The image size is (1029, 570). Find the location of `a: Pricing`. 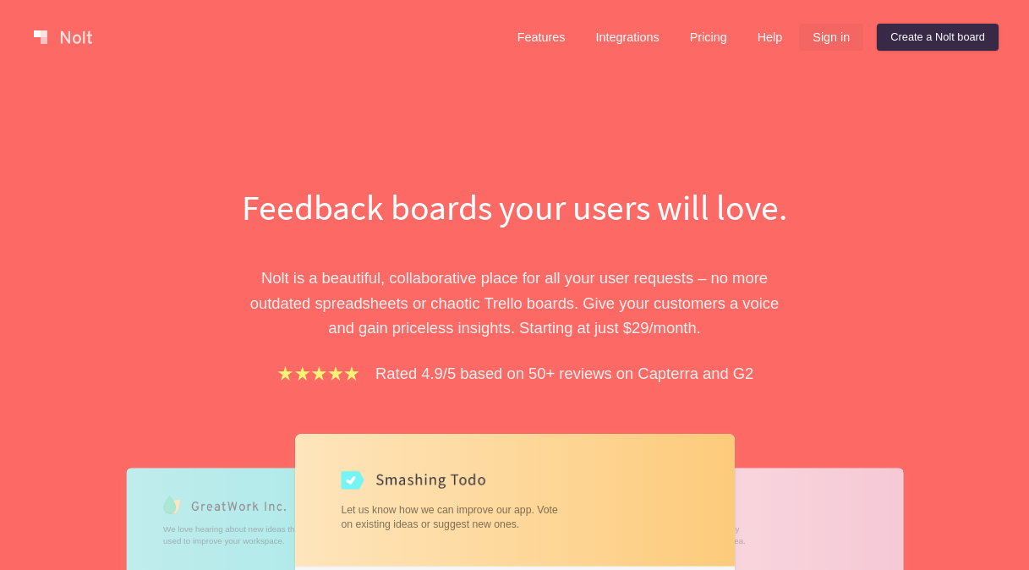

a: Pricing is located at coordinates (708, 37).